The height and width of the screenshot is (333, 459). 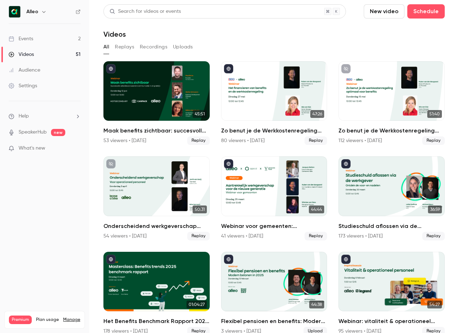 What do you see at coordinates (434, 305) in the screenshot?
I see `span: 54:27` at bounding box center [434, 305].